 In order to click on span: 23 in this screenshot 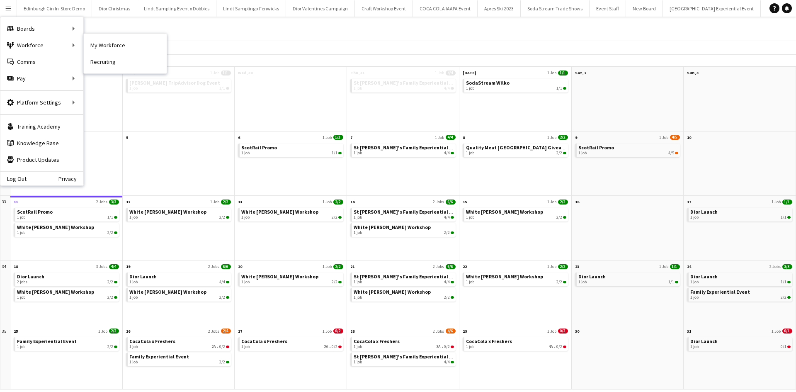, I will do `click(577, 266)`.